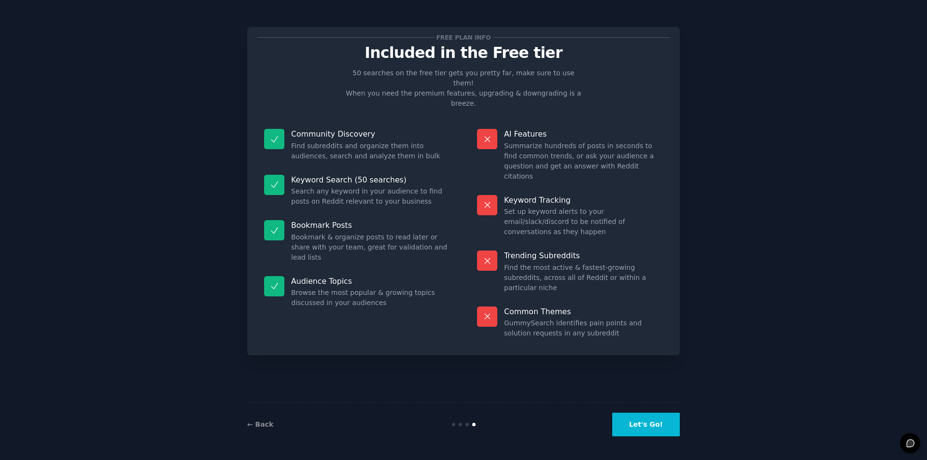 Image resolution: width=927 pixels, height=460 pixels. I want to click on p: Audience Topics, so click(370, 281).